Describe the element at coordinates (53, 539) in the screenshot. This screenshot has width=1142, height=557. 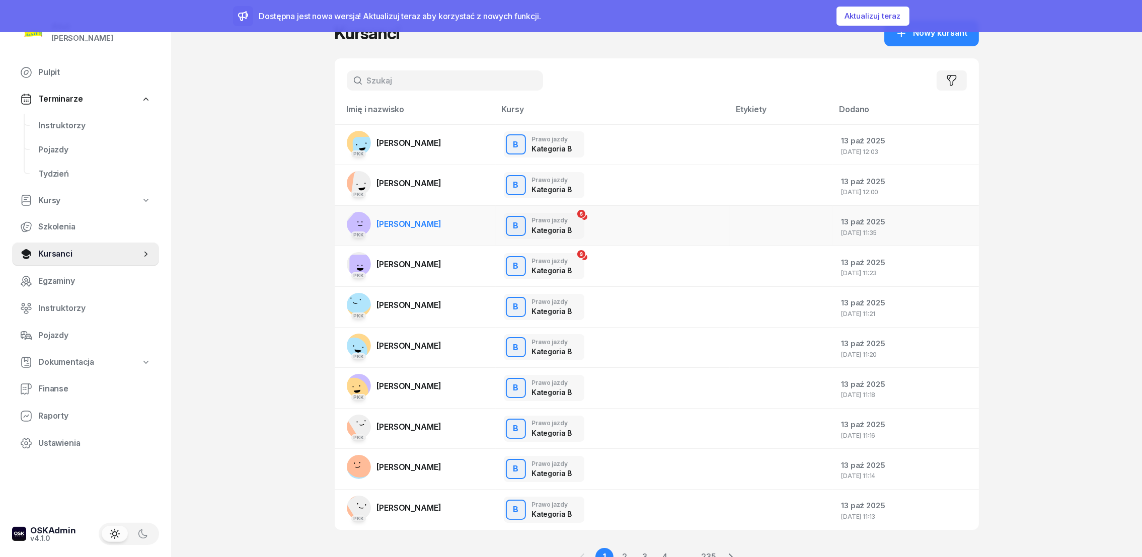
I see `div: v4.1.0` at that location.